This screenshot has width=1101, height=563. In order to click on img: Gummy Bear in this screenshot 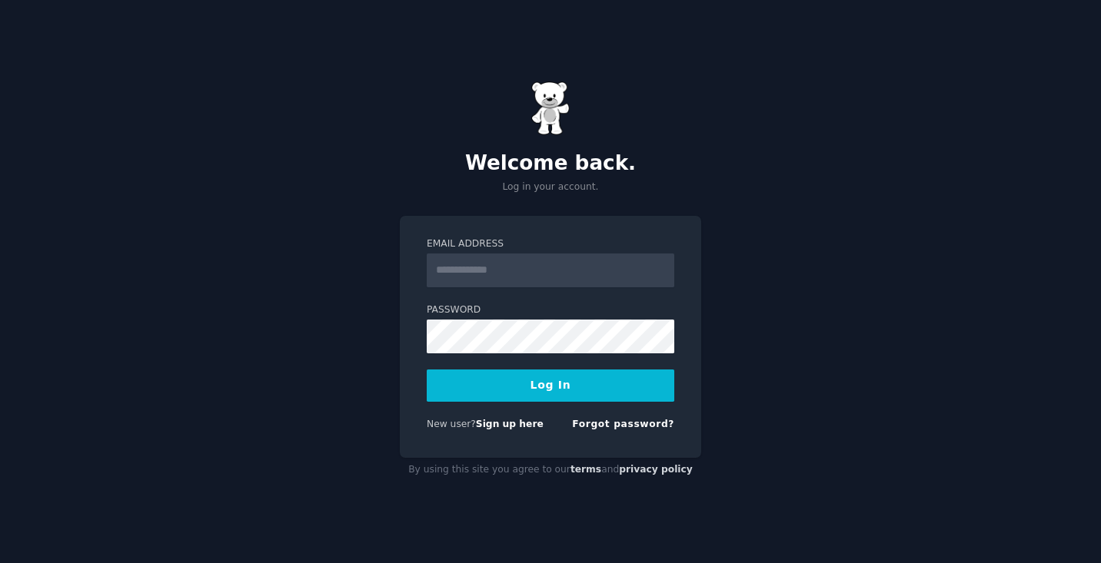, I will do `click(550, 108)`.